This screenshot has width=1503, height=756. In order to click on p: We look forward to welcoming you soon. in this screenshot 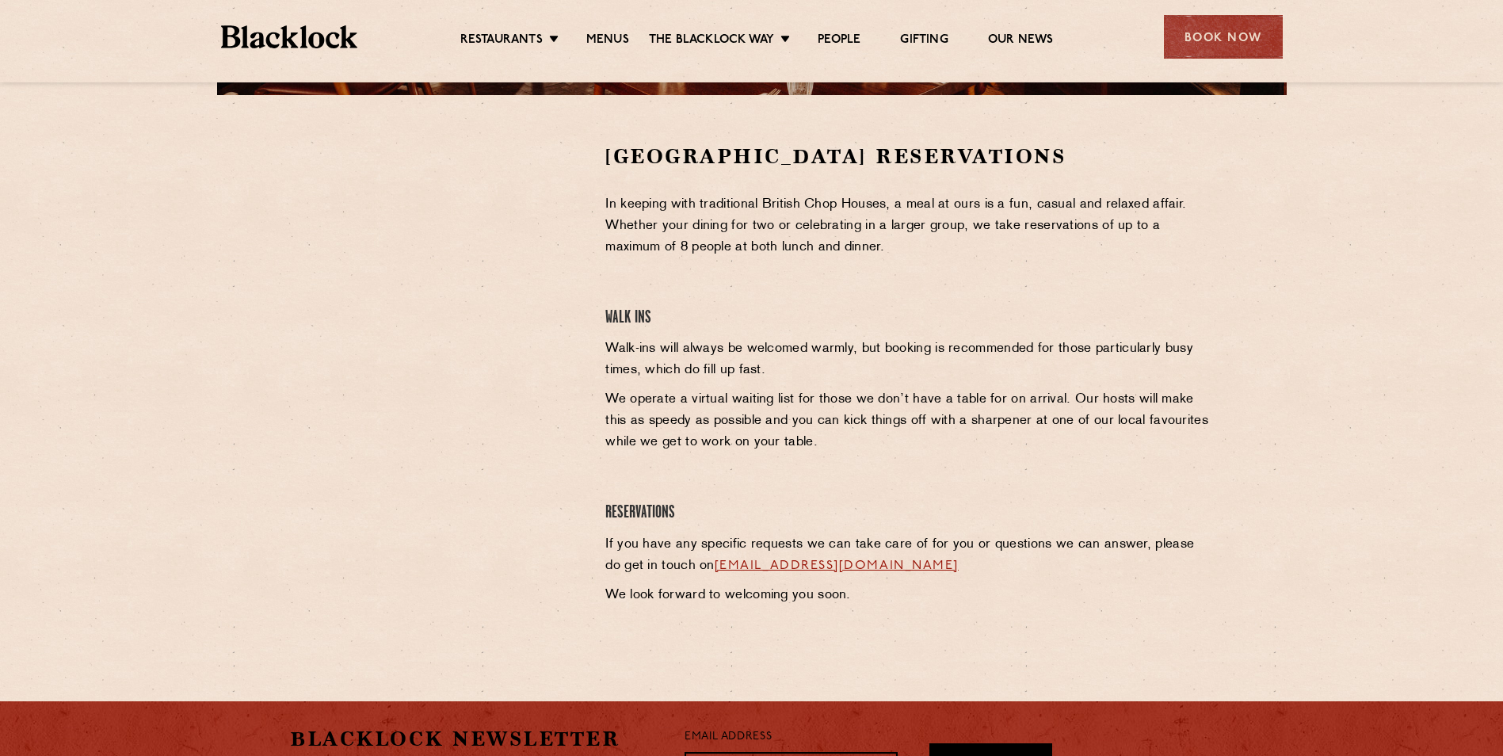, I will do `click(909, 595)`.